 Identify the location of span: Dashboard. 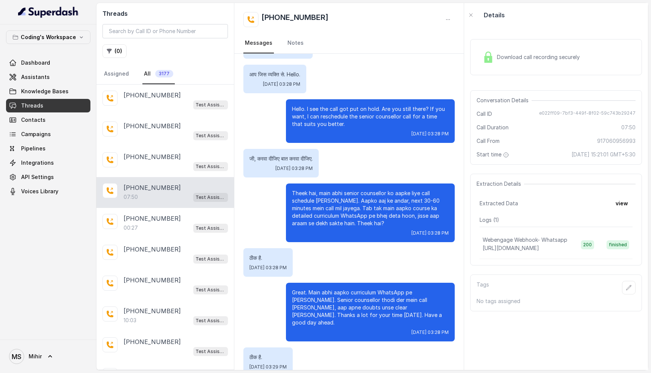
(35, 63).